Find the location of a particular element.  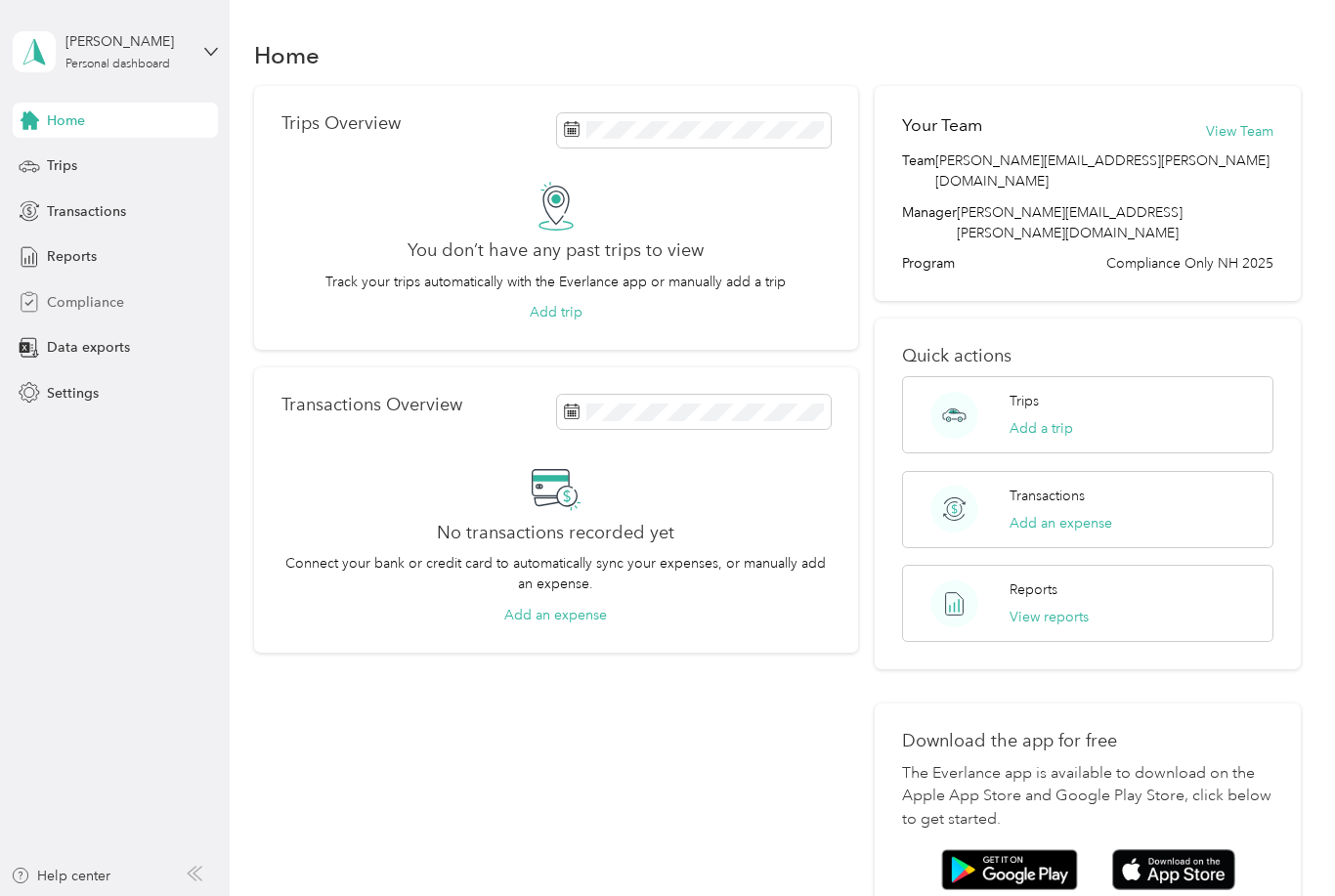

img: Google play is located at coordinates (1009, 869).